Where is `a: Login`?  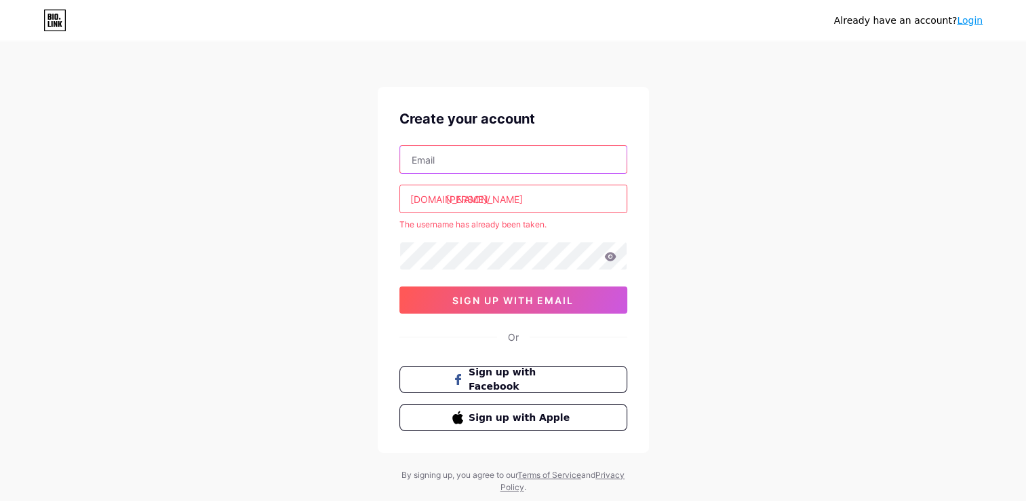 a: Login is located at coordinates (970, 20).